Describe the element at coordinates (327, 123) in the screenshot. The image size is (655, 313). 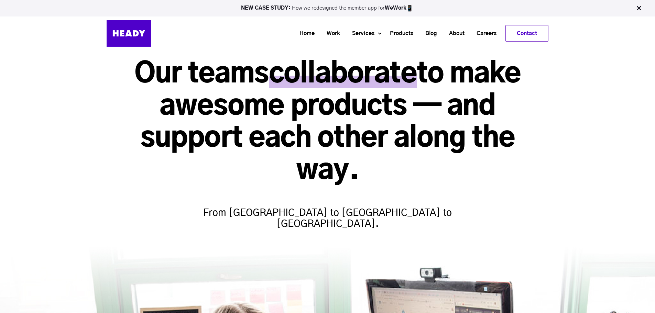
I see `h1: Our teams to make awesome products — and support each other along the way.` at that location.